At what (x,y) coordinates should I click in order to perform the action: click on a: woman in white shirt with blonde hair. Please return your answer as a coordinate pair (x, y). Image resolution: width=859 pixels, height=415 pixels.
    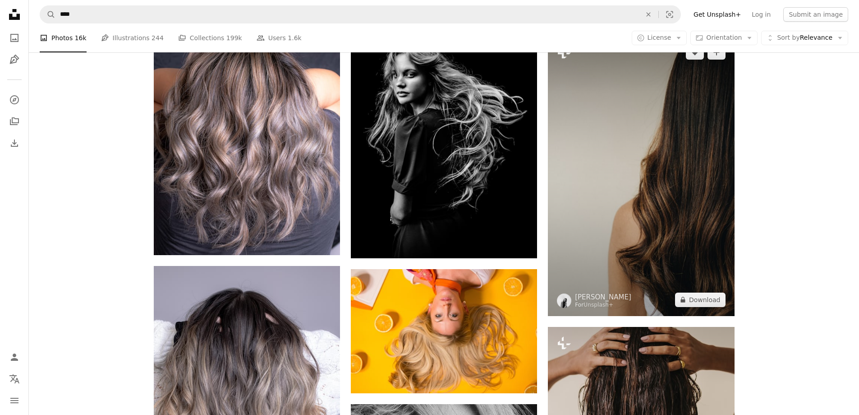
    Looking at the image, I should click on (247, 405).